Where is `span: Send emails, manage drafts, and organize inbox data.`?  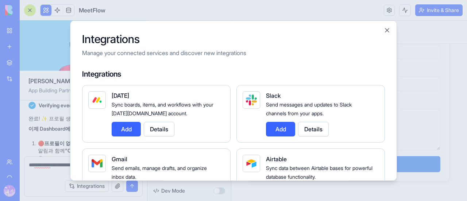
span: Send emails, manage drafts, and organize inbox data. is located at coordinates (159, 172).